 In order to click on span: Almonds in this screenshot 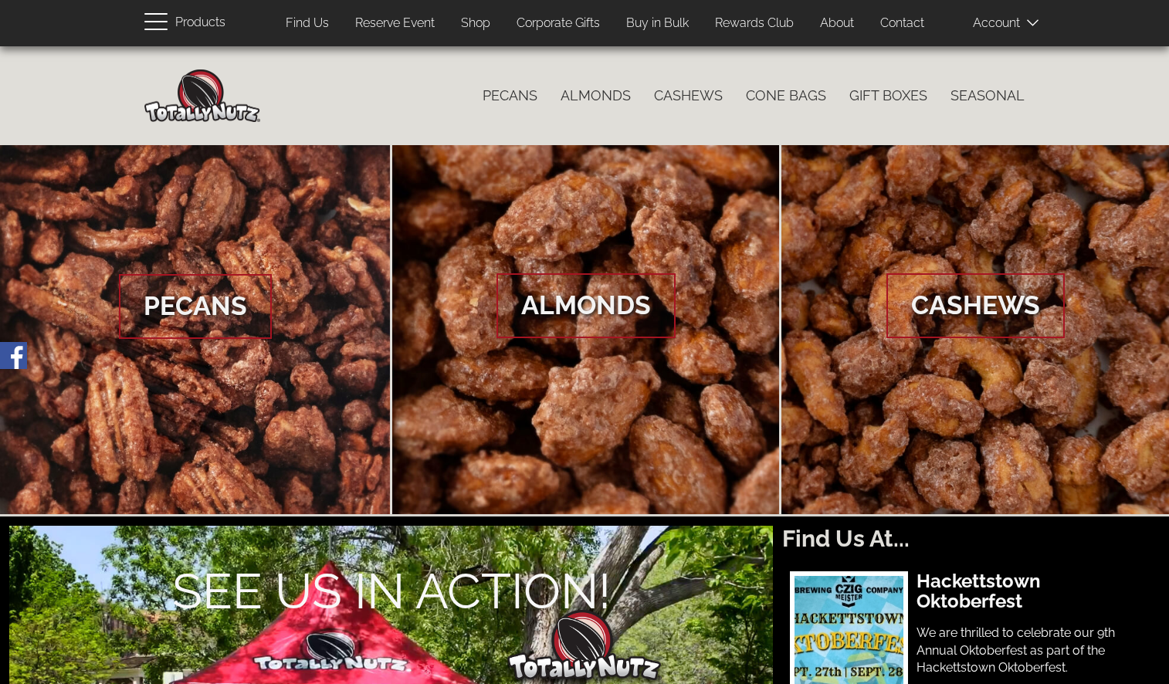, I will do `click(586, 306)`.